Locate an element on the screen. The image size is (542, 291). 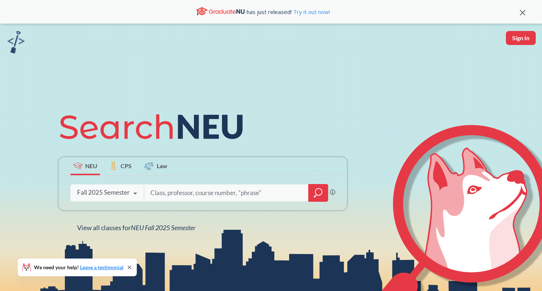
input: Class, professor, course number, "phrase" is located at coordinates (226, 193).